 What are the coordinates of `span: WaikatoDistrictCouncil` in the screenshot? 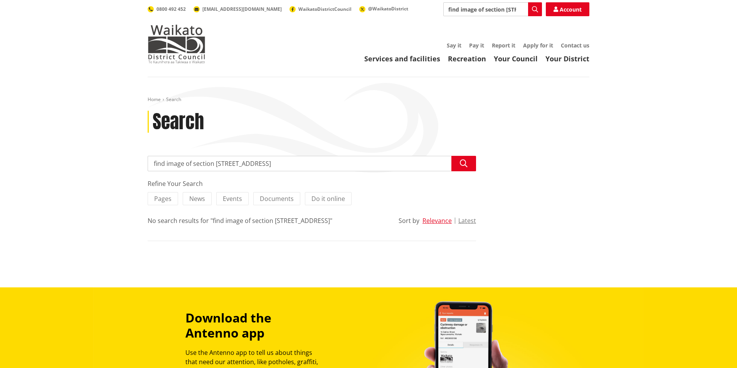 It's located at (325, 9).